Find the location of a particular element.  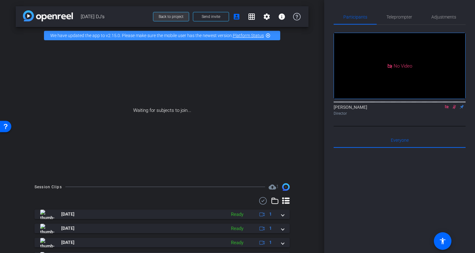

span: Adjustments is located at coordinates (444, 17).